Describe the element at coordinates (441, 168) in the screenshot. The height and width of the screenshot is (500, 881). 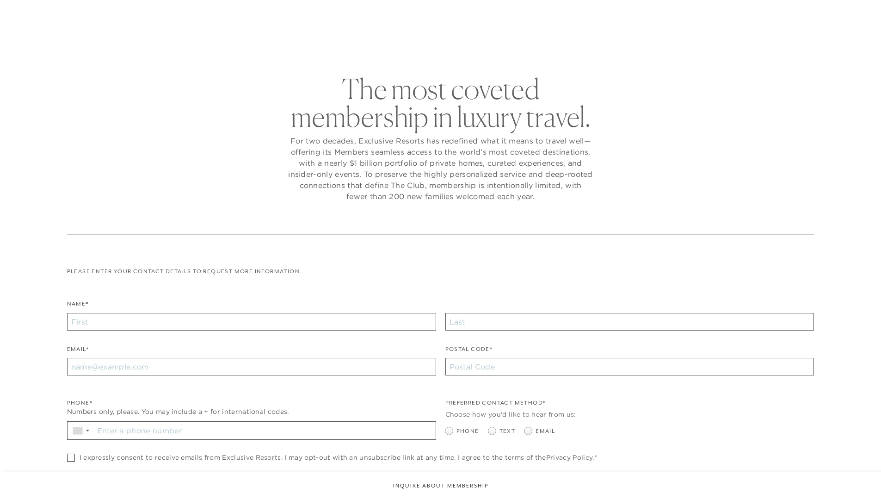
I see `p: For two decades, Exclusive Resorts has redefined what it means to travel well—offering its Member...` at that location.